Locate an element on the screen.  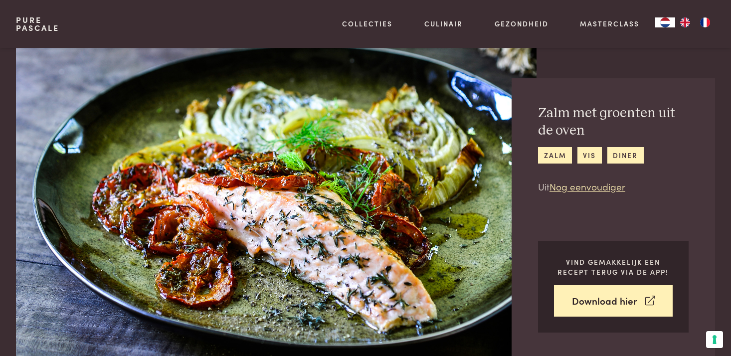
a: EN is located at coordinates (685, 22).